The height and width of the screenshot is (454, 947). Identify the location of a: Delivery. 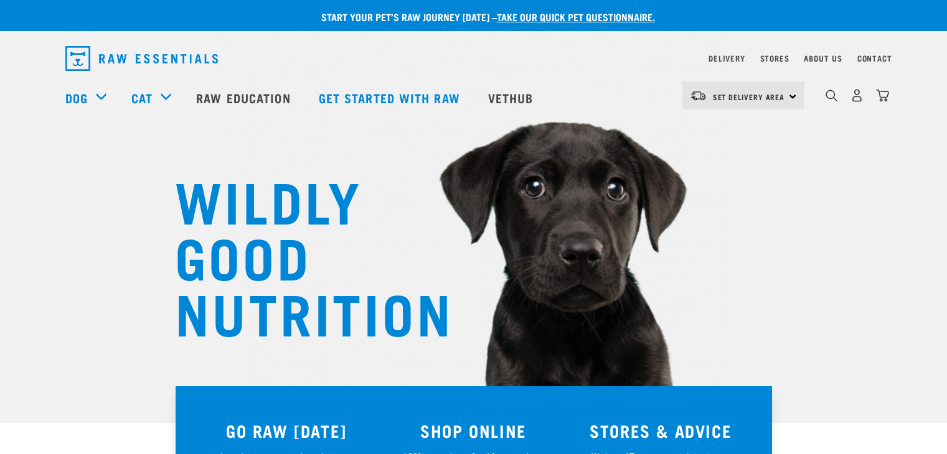
(726, 58).